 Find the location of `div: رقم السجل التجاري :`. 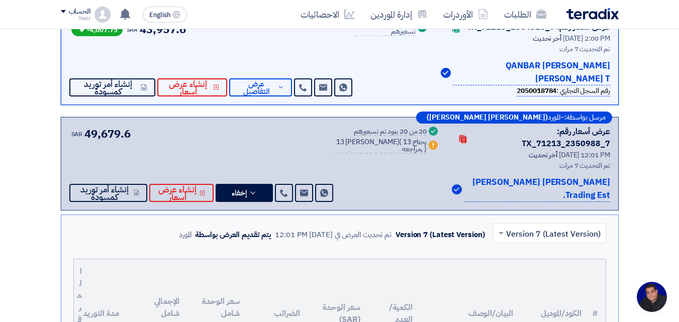

div: رقم السجل التجاري : is located at coordinates (563, 91).